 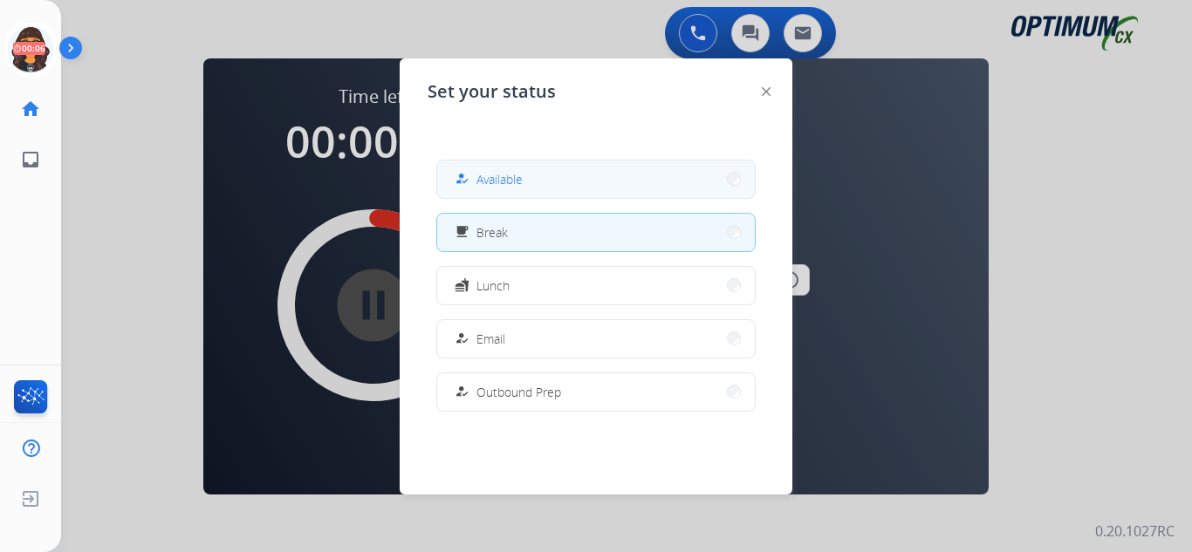 I want to click on span: Set your status, so click(x=491, y=92).